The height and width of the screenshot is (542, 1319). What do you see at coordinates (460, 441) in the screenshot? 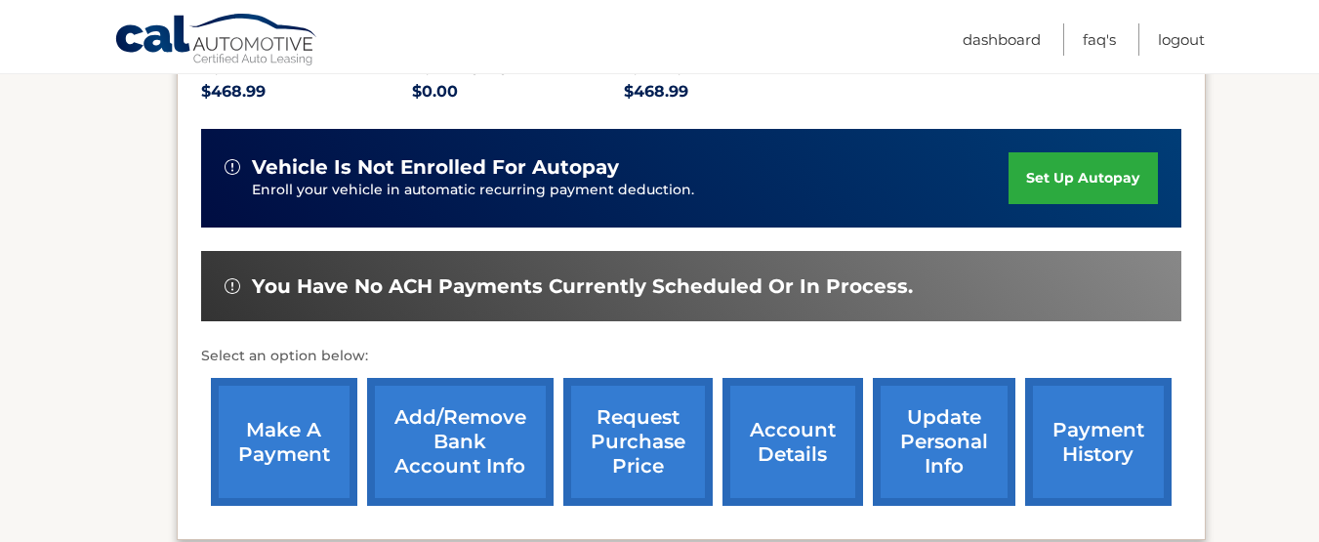
I see `a: Add/Remove bank account info` at bounding box center [460, 441].